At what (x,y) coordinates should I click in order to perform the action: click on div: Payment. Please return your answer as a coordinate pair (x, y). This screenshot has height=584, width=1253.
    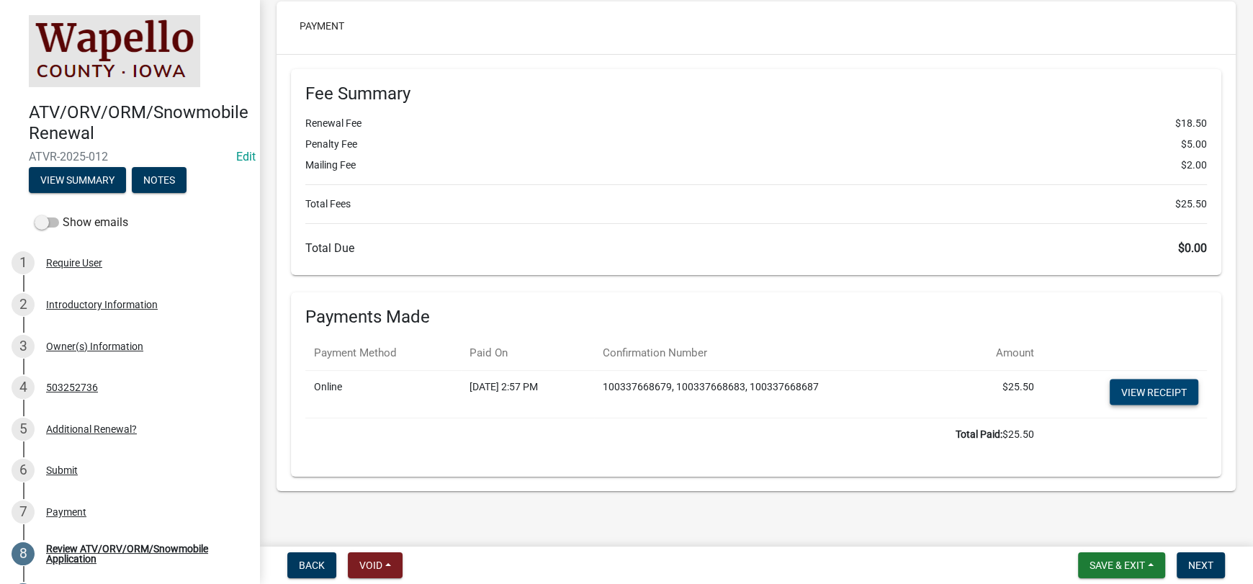
    Looking at the image, I should click on (66, 512).